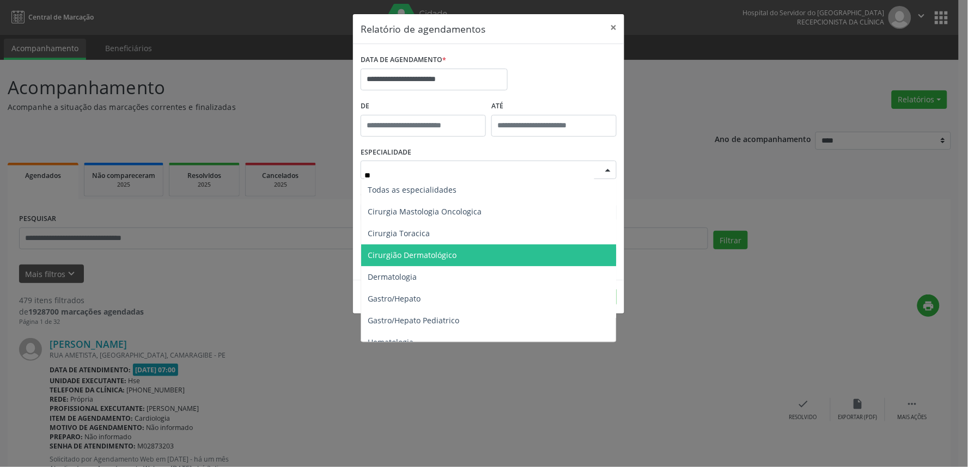 The image size is (968, 467). I want to click on span: Cirurgia Mastologia Oncologica, so click(424, 211).